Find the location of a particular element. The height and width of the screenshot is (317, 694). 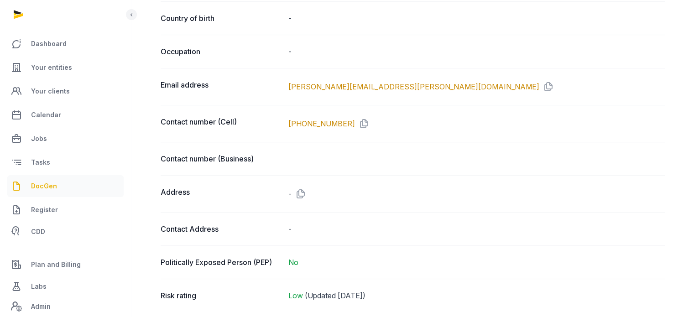

span: CDD is located at coordinates (38, 232).